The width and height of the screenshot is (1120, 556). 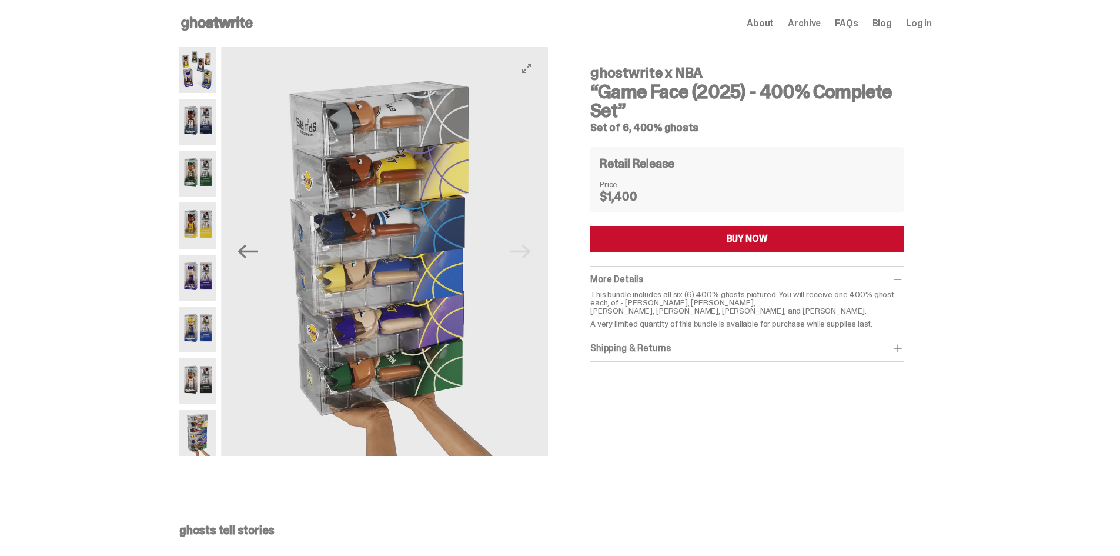 I want to click on div: Shipping & Returns, so click(x=747, y=348).